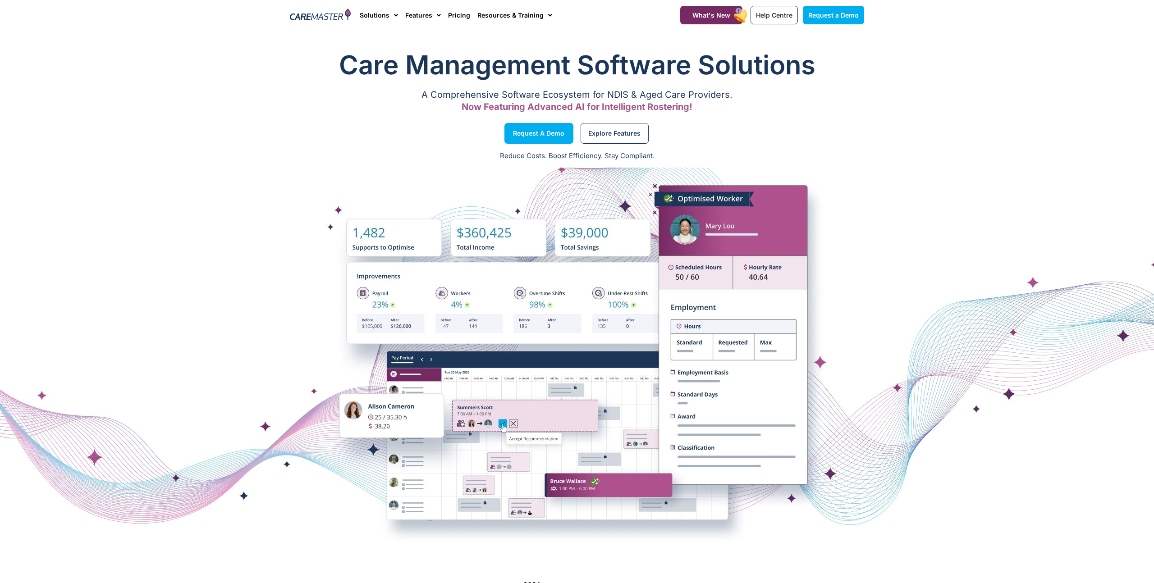 This screenshot has height=583, width=1154. What do you see at coordinates (774, 15) in the screenshot?
I see `span: Help Centre` at bounding box center [774, 15].